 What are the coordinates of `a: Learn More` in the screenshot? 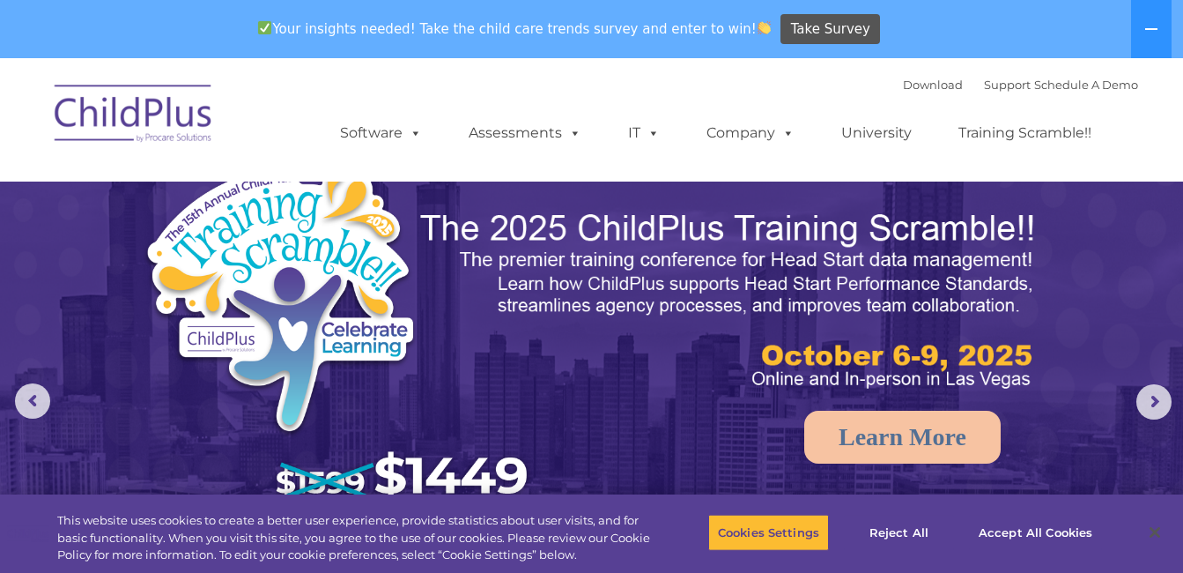 It's located at (902, 437).